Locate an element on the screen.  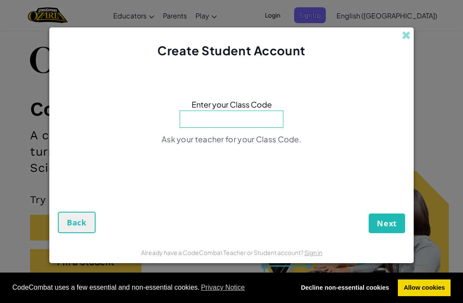
a: deny cookies is located at coordinates (345, 288).